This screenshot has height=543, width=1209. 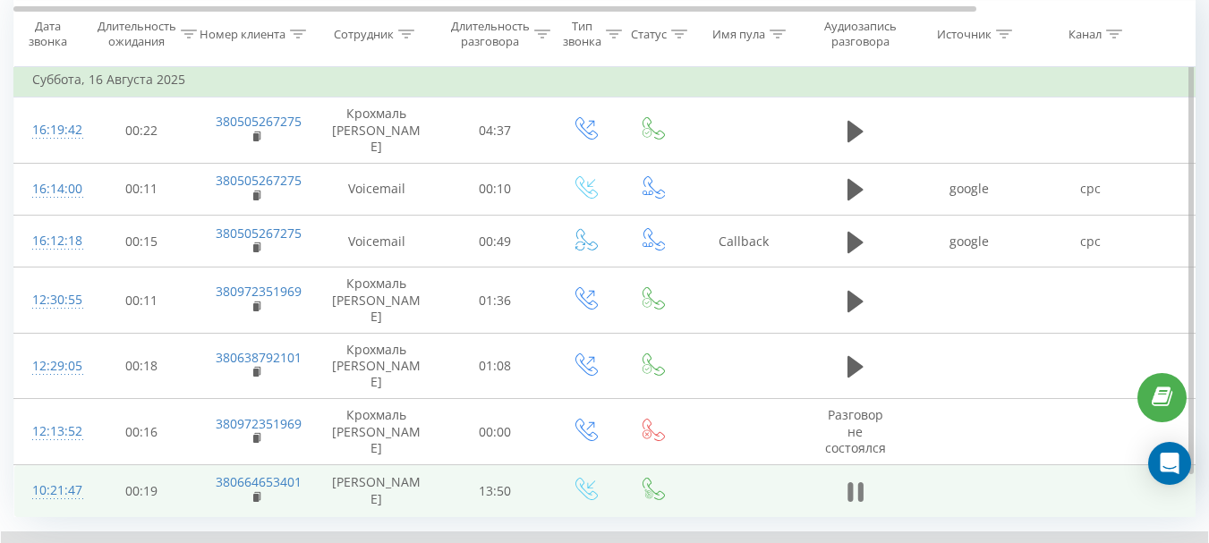 I want to click on td: 00:19, so click(x=141, y=491).